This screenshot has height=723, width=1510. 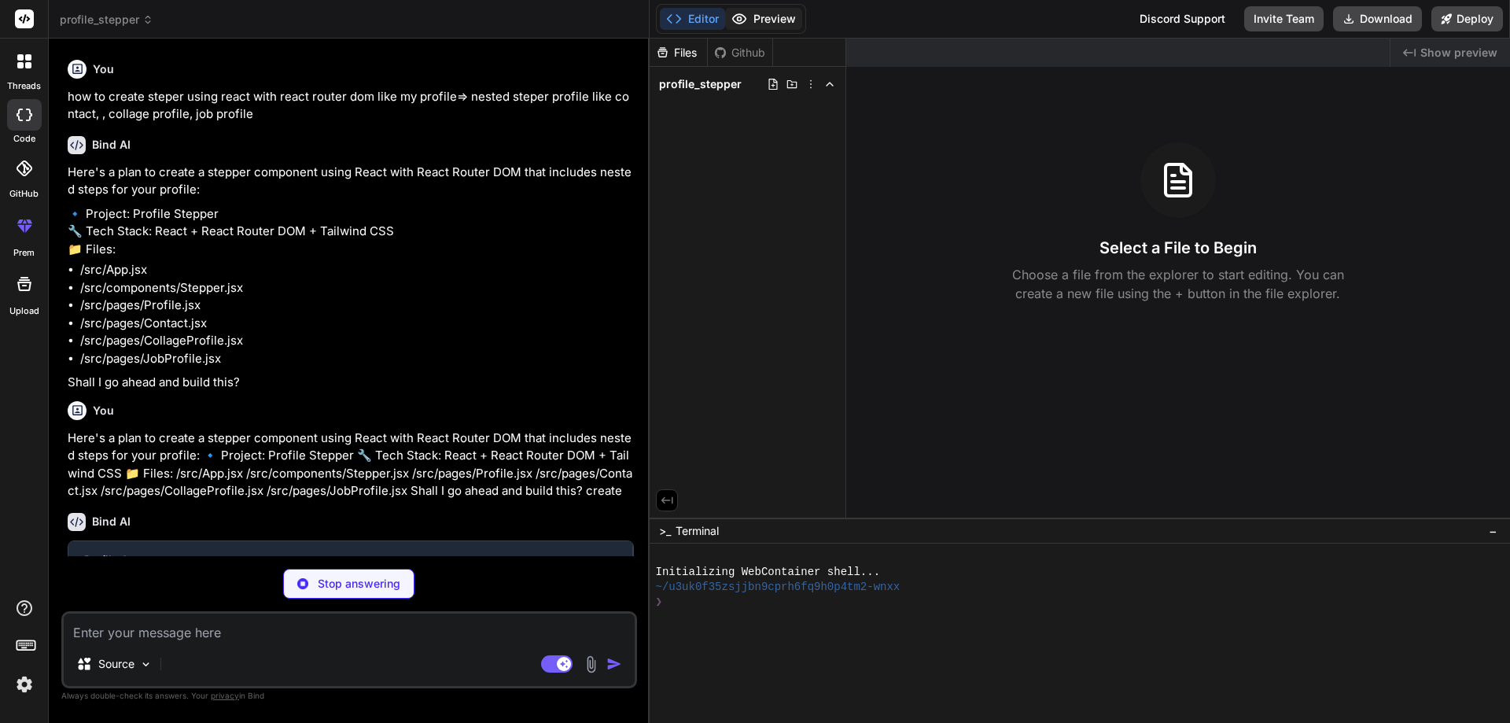 What do you see at coordinates (350, 560) in the screenshot?
I see `div: Profile Stepper` at bounding box center [350, 560].